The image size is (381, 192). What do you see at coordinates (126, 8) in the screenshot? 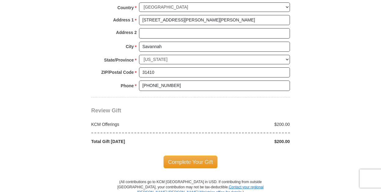
I see `strong: Country` at bounding box center [126, 8].